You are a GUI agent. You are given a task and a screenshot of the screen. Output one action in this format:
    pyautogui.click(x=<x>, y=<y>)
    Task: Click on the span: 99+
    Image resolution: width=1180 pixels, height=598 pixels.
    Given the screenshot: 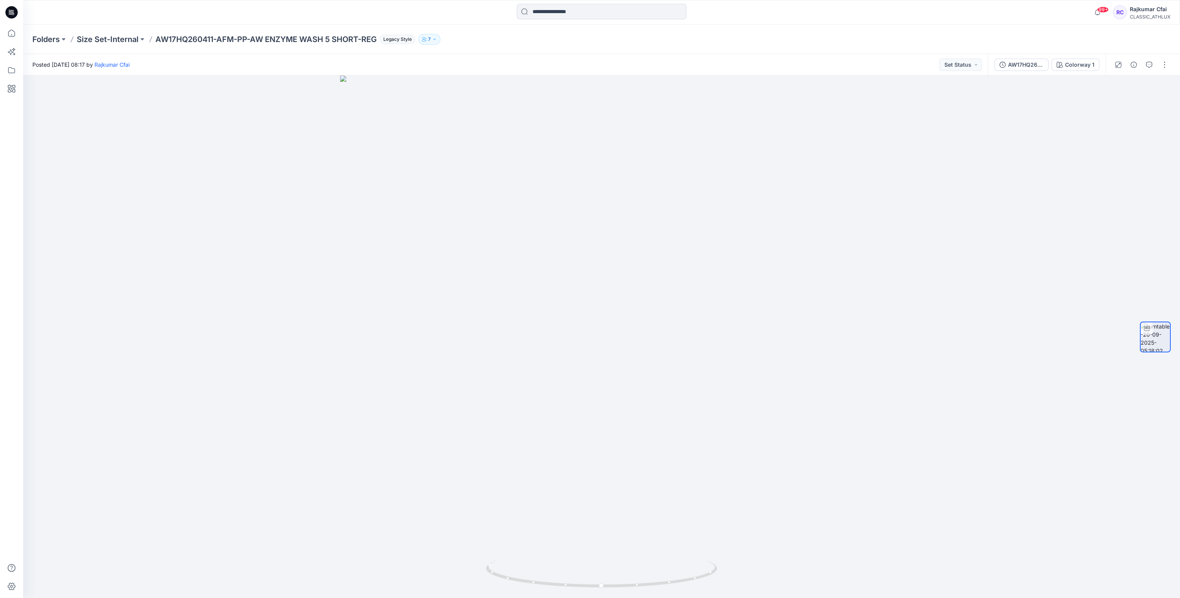 What is the action you would take?
    pyautogui.click(x=1103, y=10)
    